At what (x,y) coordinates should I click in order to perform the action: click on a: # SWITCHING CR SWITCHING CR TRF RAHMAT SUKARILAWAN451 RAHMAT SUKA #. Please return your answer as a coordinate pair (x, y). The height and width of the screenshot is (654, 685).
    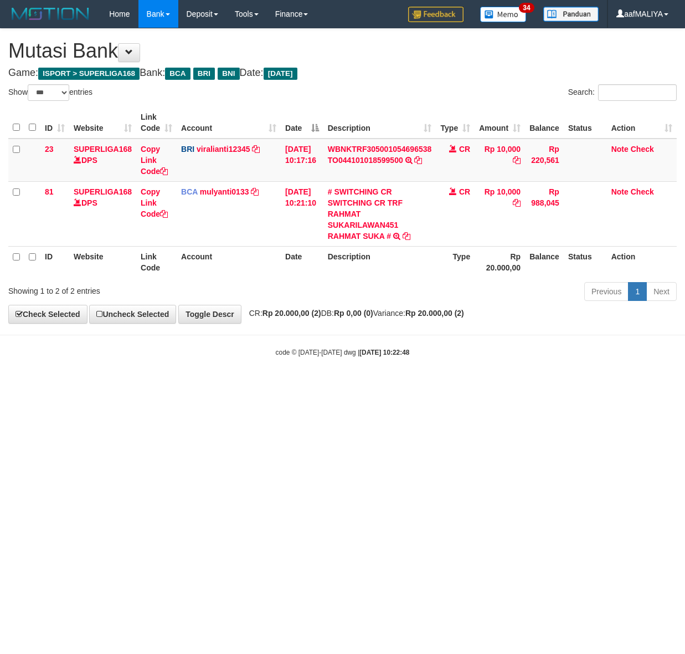
    Looking at the image, I should click on (365, 214).